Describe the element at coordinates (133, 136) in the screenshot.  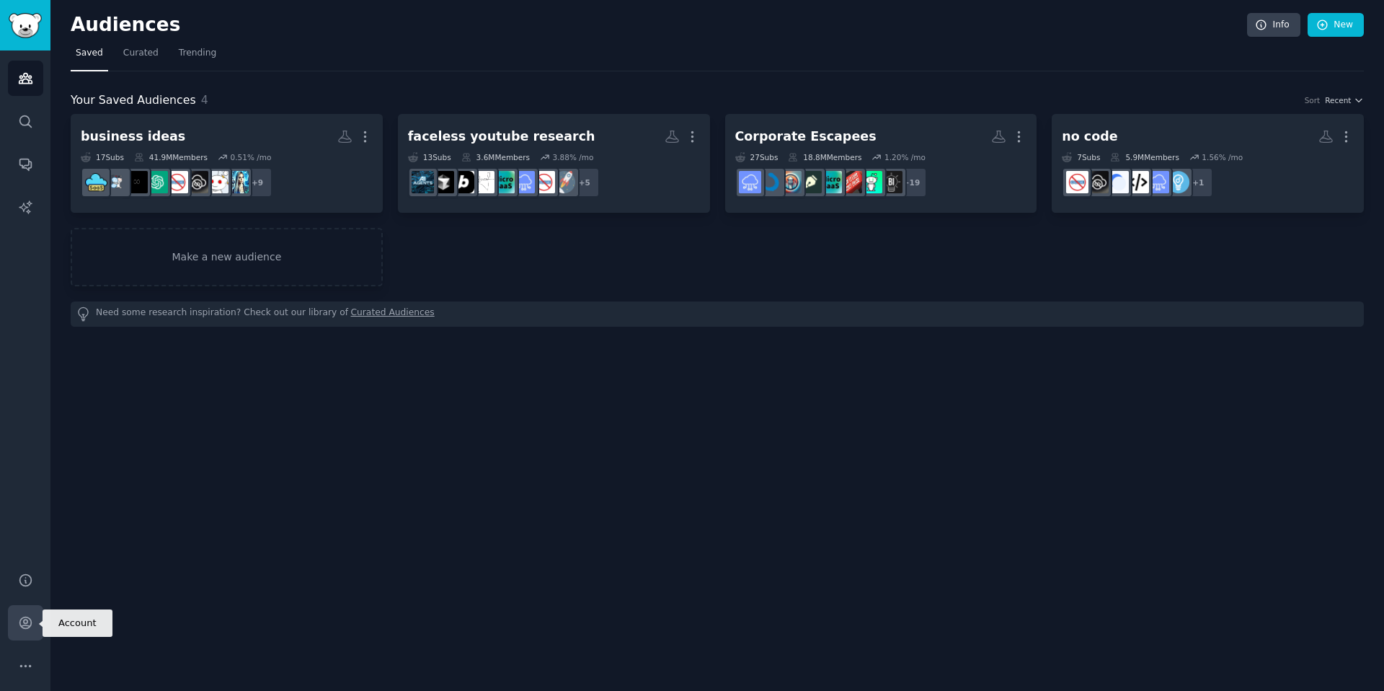
I see `div: business ideas` at that location.